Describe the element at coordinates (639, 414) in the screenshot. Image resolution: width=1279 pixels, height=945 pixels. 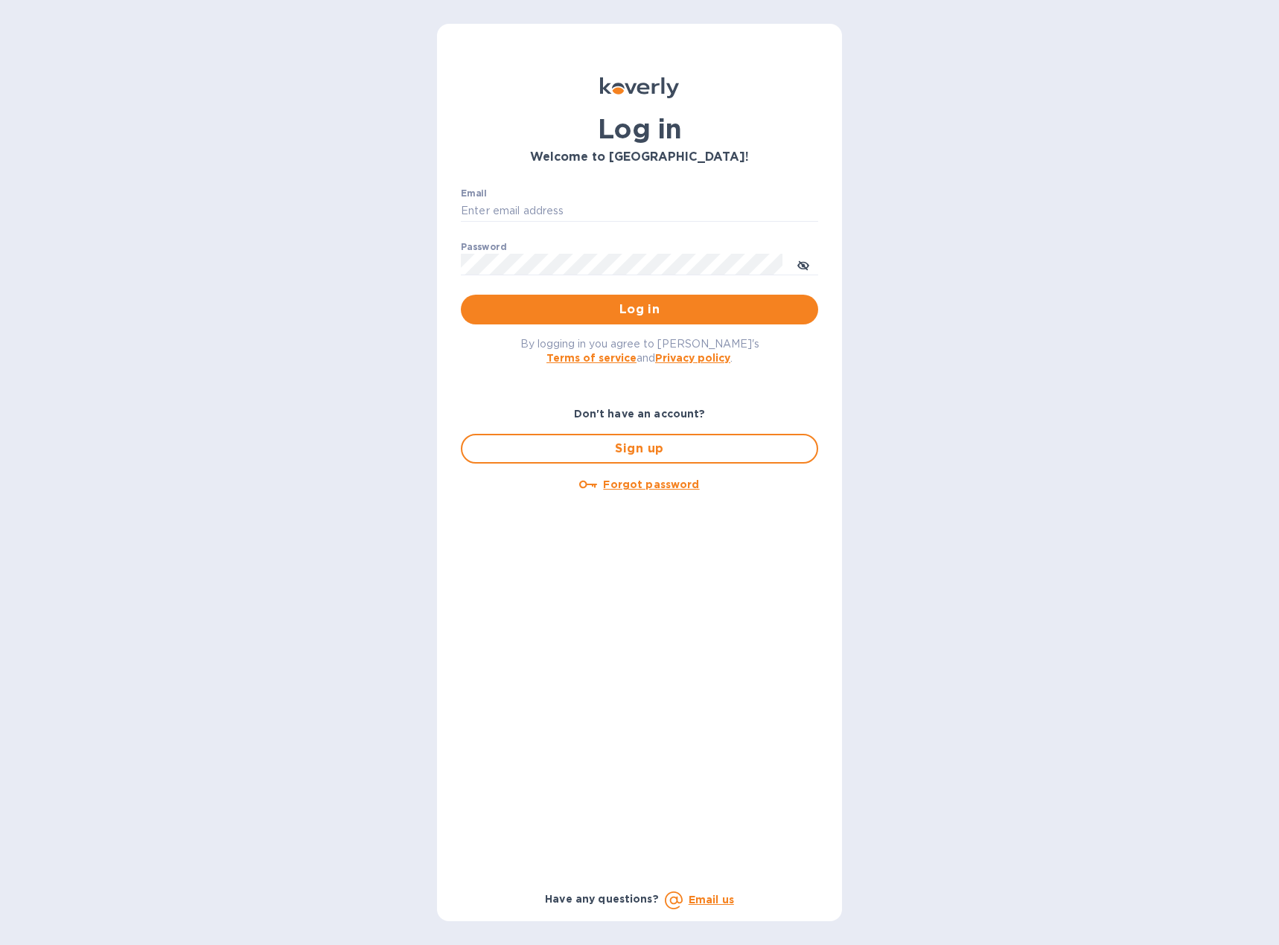
I see `b: Don't have an account?` at that location.